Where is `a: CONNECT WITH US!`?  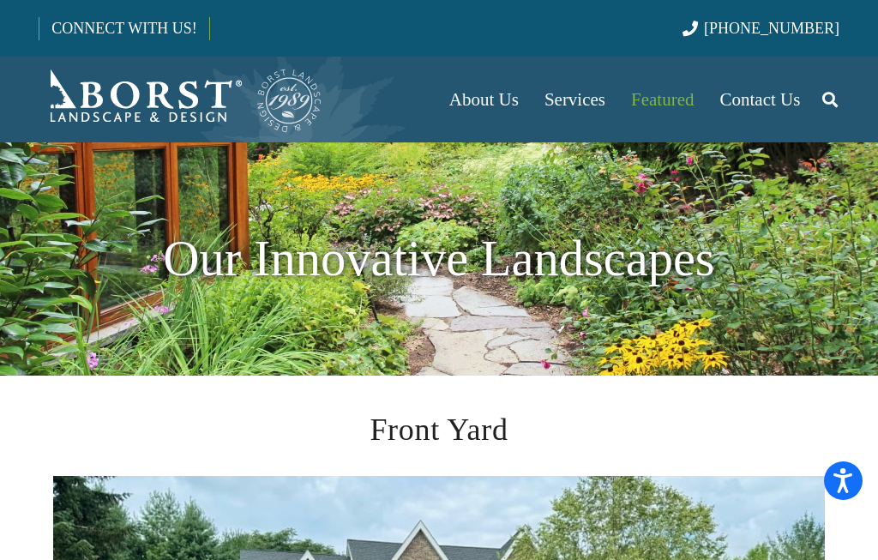 a: CONNECT WITH US! is located at coordinates (123, 28).